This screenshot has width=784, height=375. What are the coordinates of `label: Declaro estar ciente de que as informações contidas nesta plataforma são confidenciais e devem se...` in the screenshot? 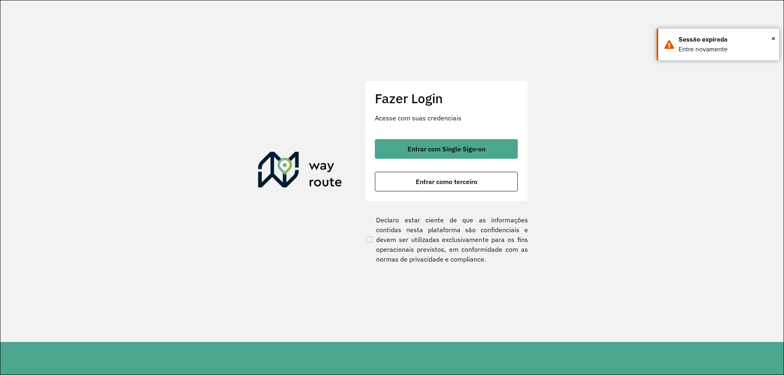 It's located at (446, 240).